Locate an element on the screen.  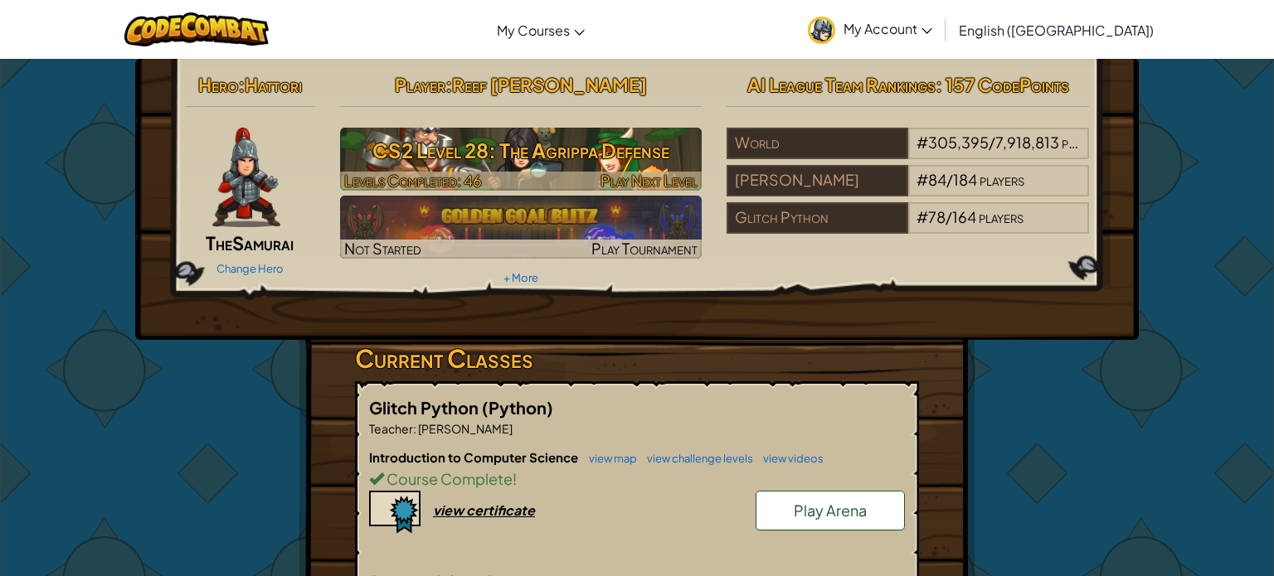
span: Player is located at coordinates (420, 85).